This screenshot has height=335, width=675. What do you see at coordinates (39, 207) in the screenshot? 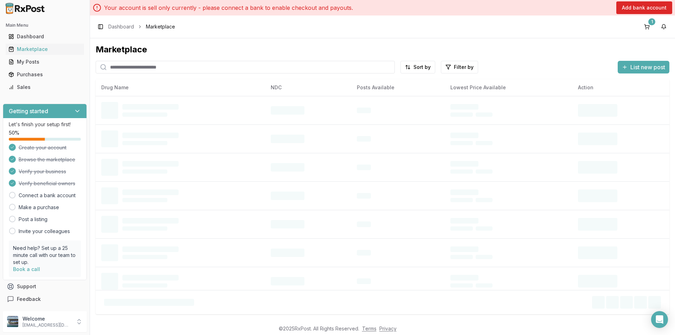
I see `a: Make a purchase` at bounding box center [39, 207].